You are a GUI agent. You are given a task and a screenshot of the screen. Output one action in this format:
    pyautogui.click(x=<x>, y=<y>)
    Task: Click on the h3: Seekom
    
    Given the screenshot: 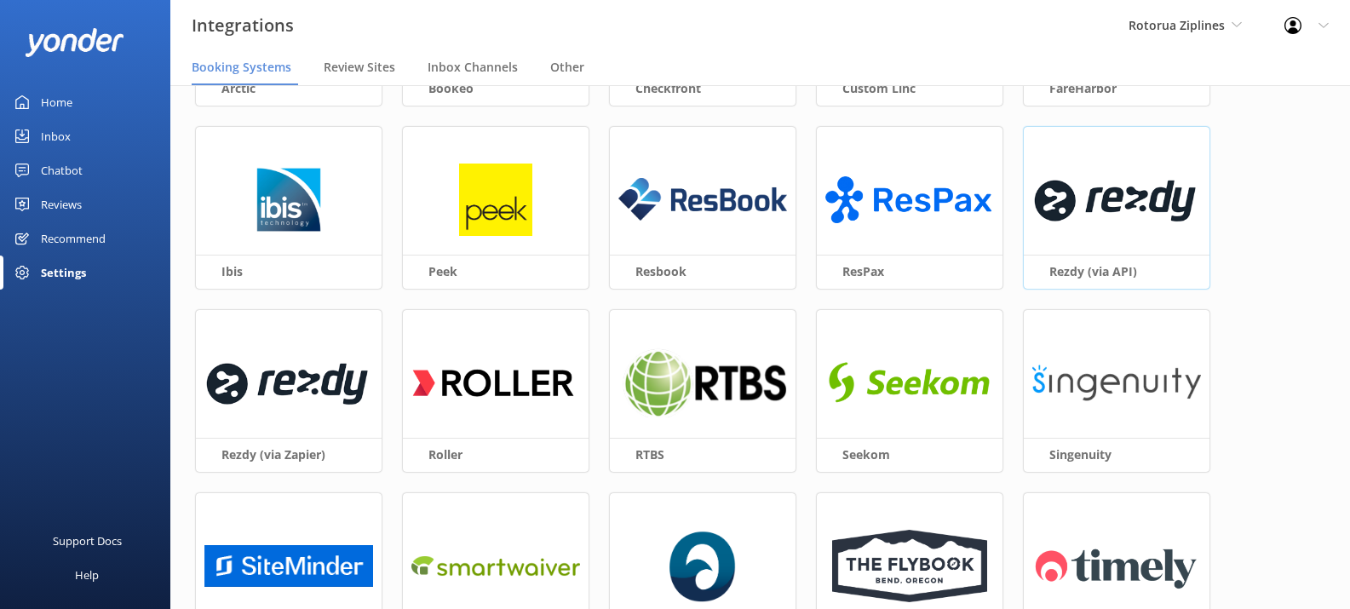 What is the action you would take?
    pyautogui.click(x=910, y=454)
    